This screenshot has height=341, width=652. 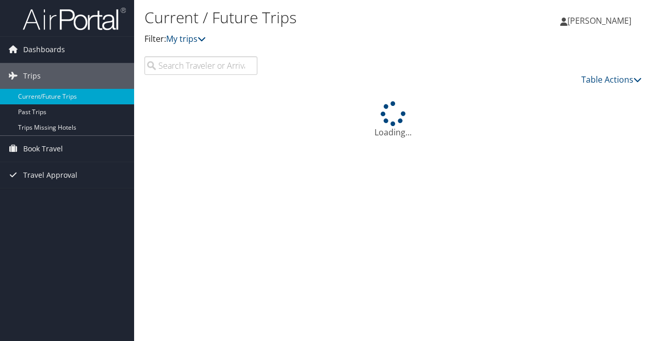 I want to click on a: My trips, so click(x=186, y=39).